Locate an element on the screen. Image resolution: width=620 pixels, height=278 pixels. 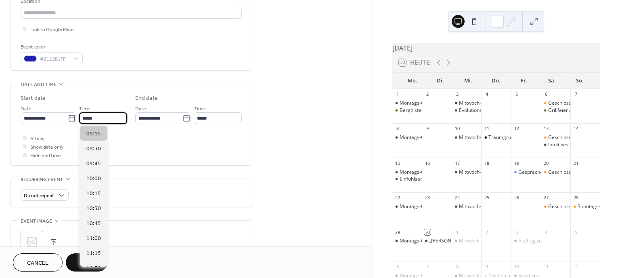
div: 18 is located at coordinates (486, 163).